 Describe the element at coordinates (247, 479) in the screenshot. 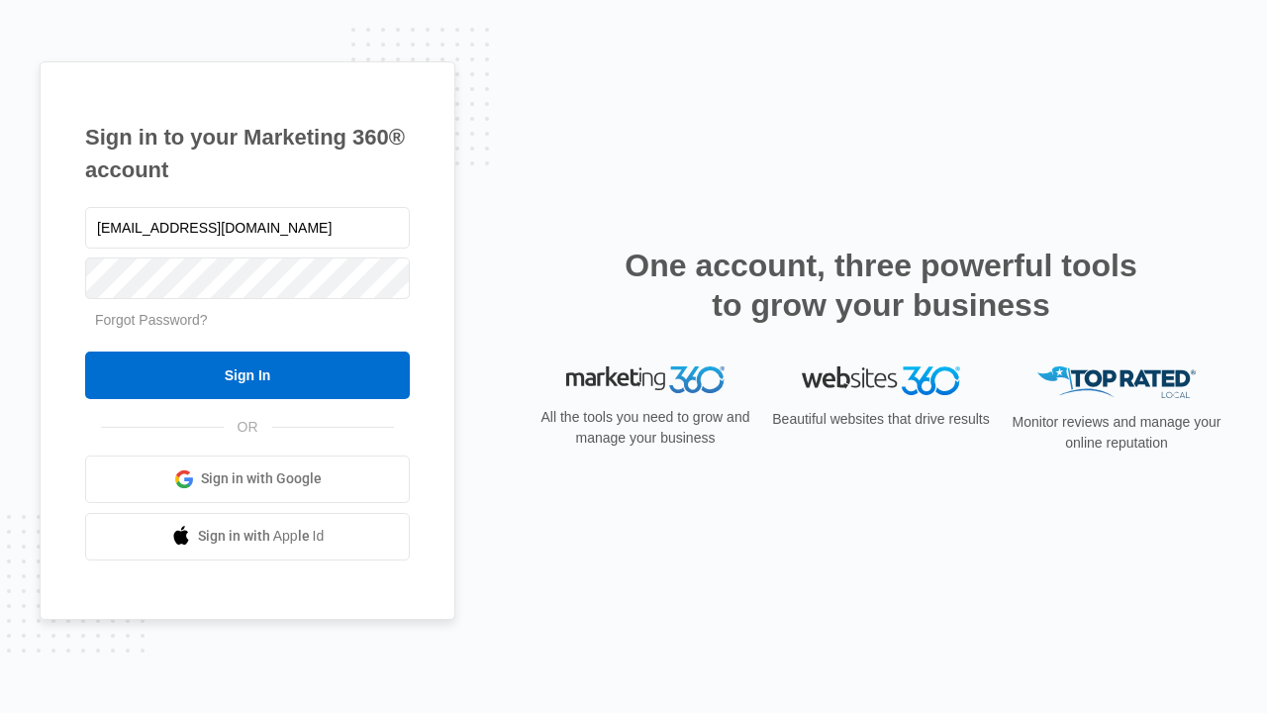

I see `a: Sign in with Google` at that location.